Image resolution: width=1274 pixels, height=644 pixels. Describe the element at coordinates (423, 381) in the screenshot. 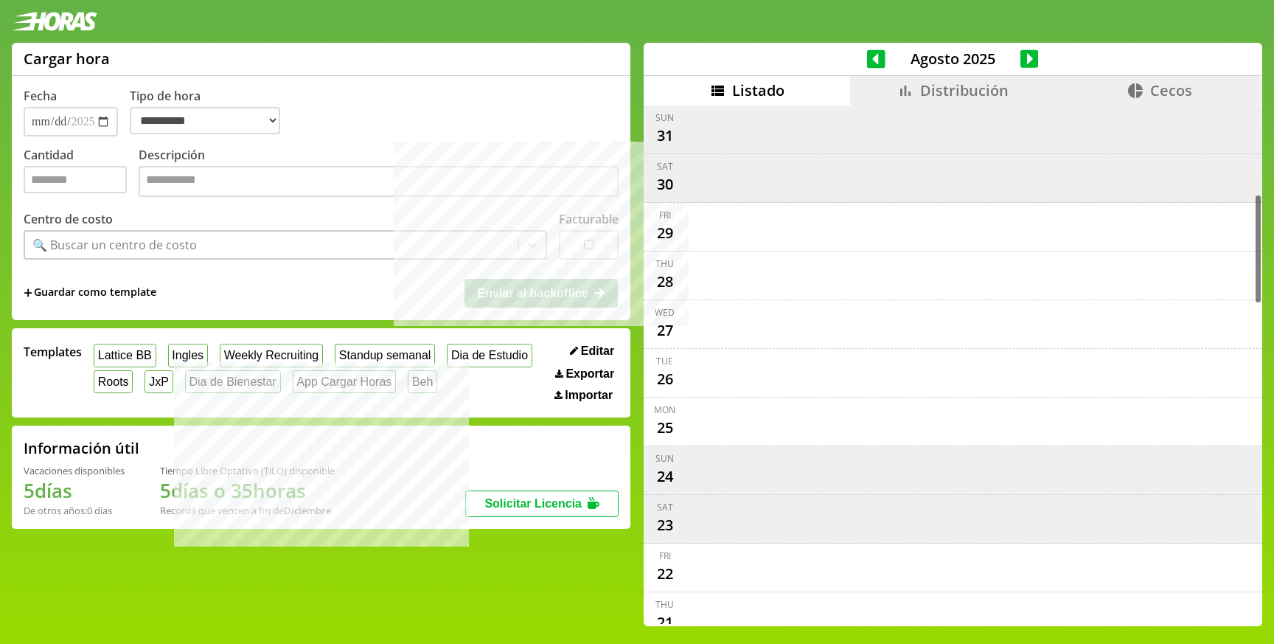

I see `button: Beh` at that location.